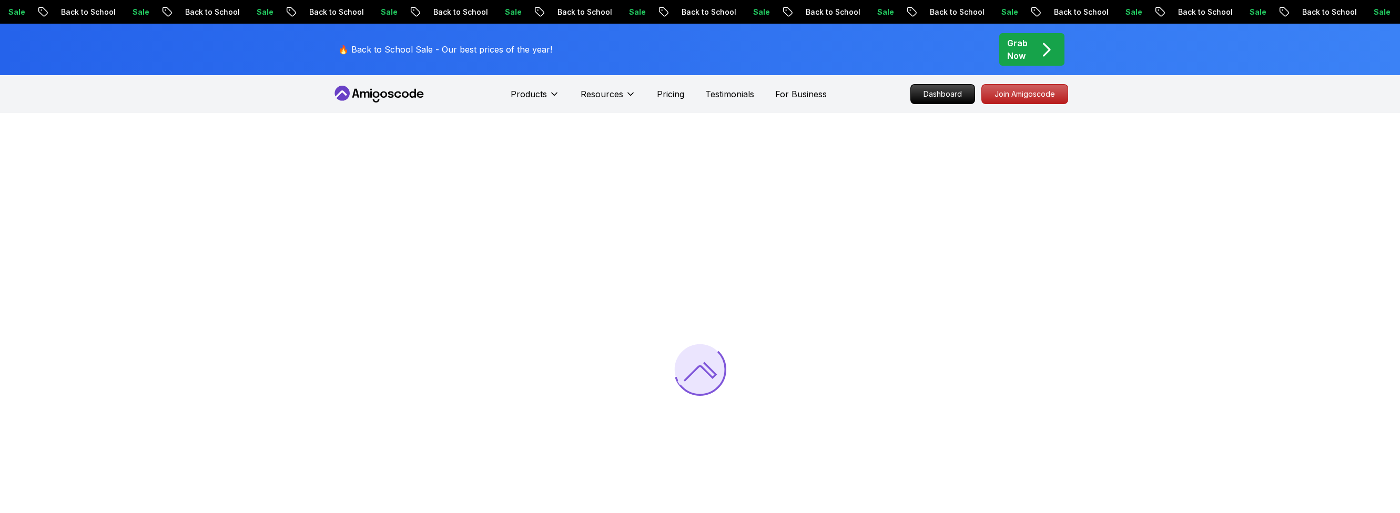 This screenshot has width=1400, height=513. Describe the element at coordinates (602, 94) in the screenshot. I see `p: Resources` at that location.